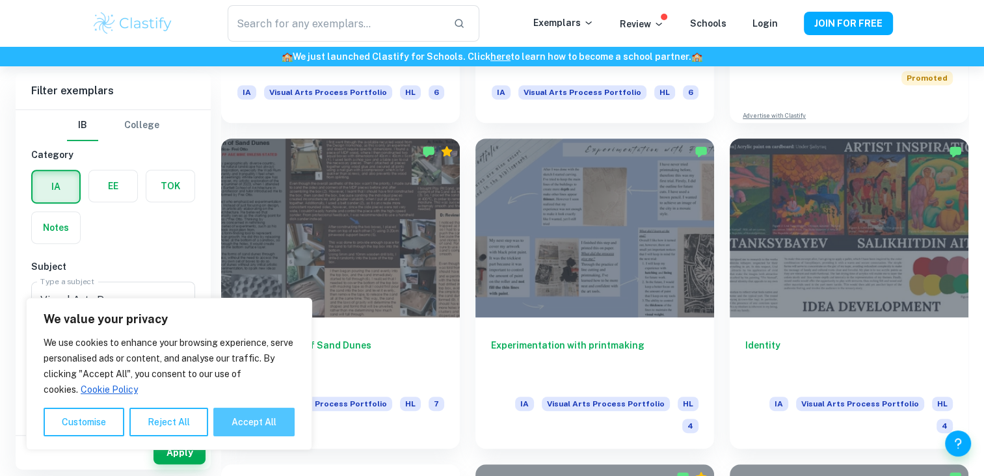 This screenshot has width=984, height=476. What do you see at coordinates (764, 23) in the screenshot?
I see `a: Login` at bounding box center [764, 23].